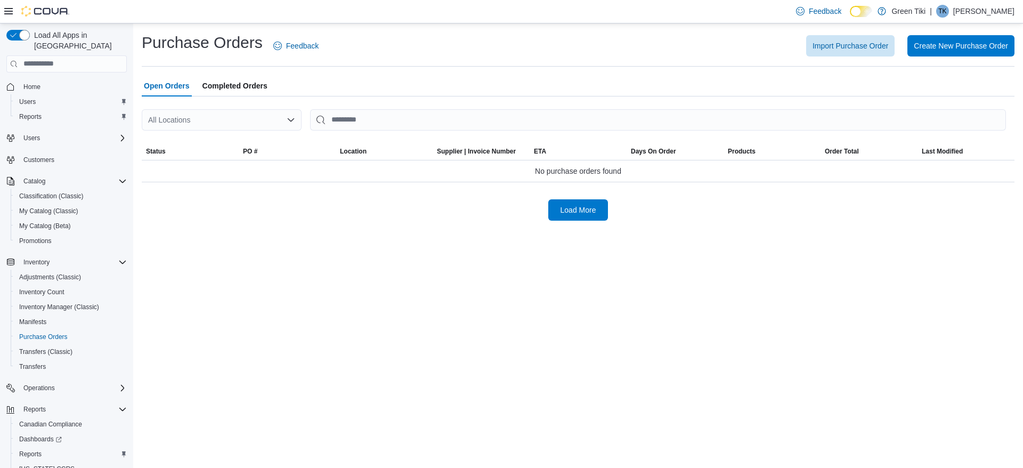 The image size is (1023, 468). I want to click on span: Supplier | Invoice Number, so click(476, 151).